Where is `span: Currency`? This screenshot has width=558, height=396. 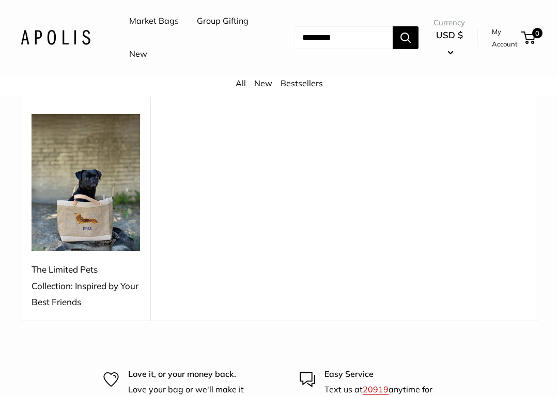 span: Currency is located at coordinates (449, 23).